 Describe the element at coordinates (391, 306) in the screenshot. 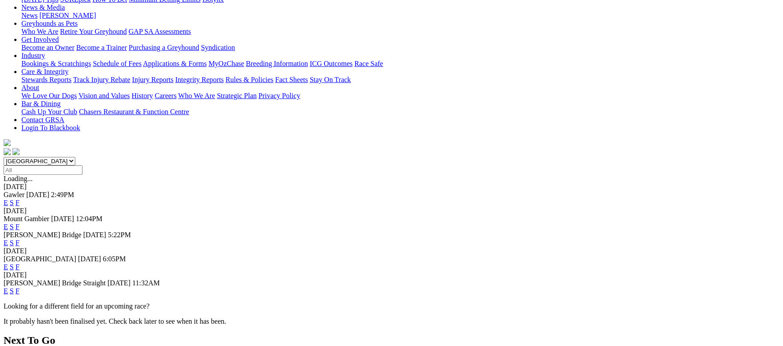

I see `p: Looking for a different field for an upcoming race?` at that location.